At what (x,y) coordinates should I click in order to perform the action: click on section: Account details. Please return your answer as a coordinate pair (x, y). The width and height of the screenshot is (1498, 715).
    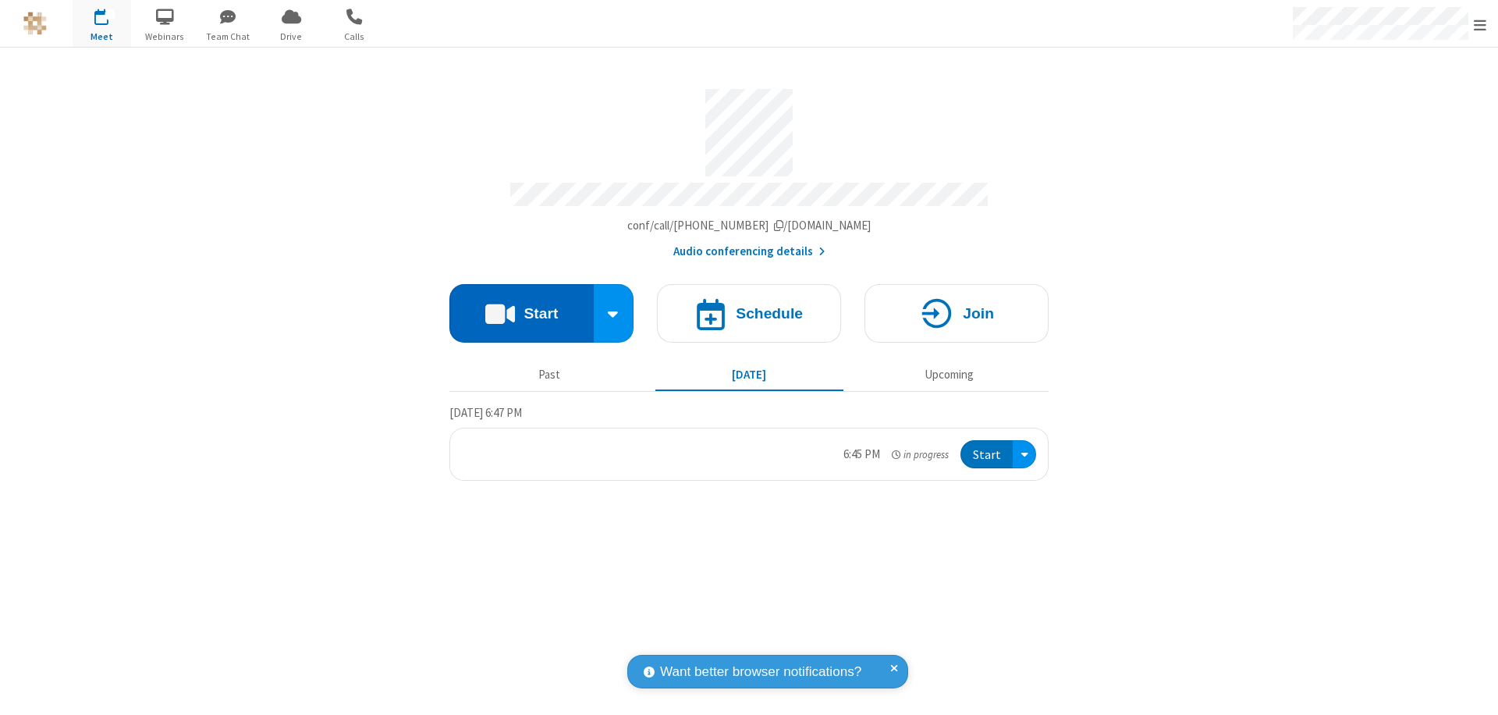
    Looking at the image, I should click on (749, 169).